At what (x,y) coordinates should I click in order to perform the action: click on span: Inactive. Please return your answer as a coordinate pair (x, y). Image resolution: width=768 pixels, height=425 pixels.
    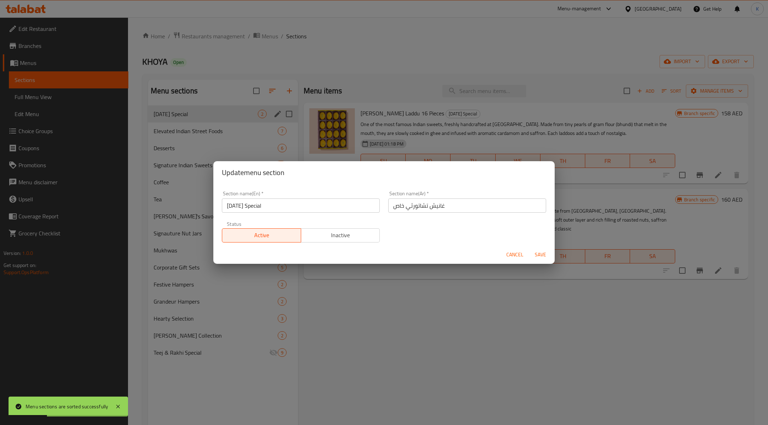
    Looking at the image, I should click on (341, 235).